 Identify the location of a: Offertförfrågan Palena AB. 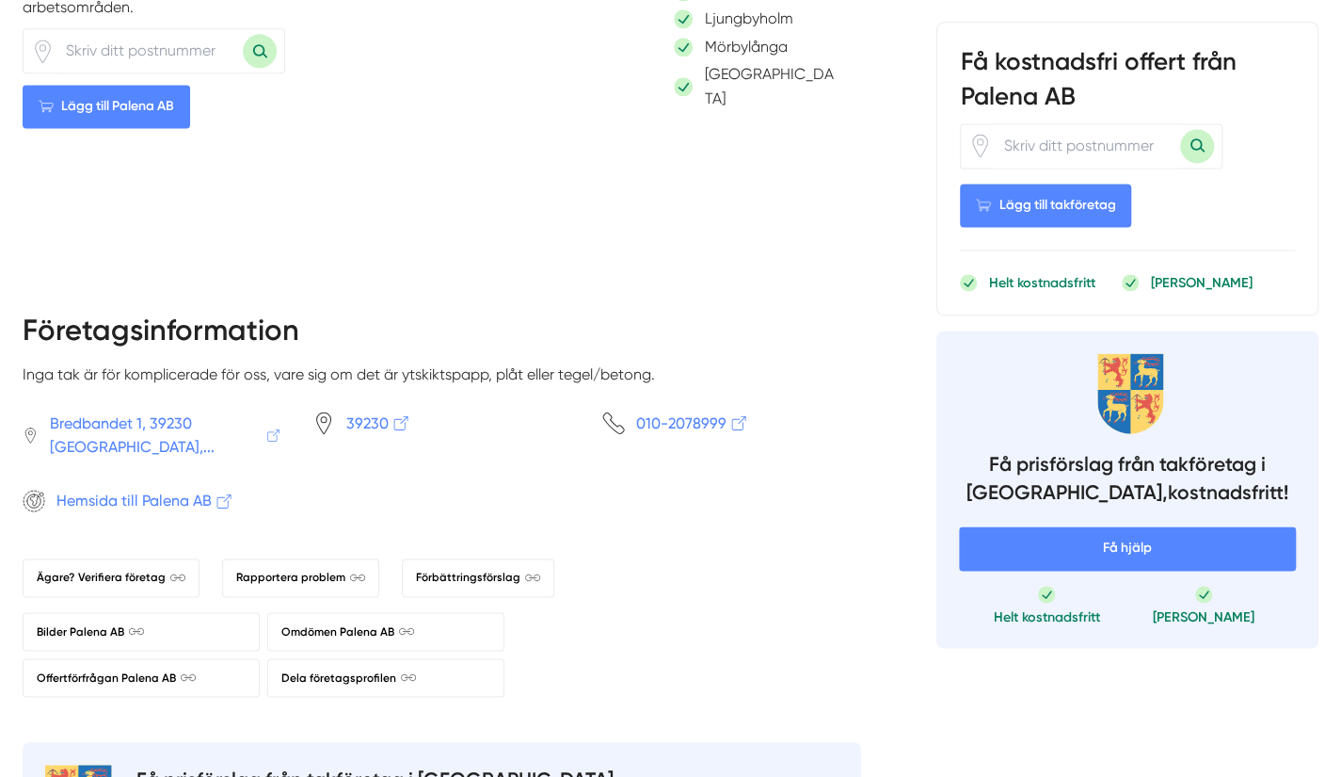
(141, 677).